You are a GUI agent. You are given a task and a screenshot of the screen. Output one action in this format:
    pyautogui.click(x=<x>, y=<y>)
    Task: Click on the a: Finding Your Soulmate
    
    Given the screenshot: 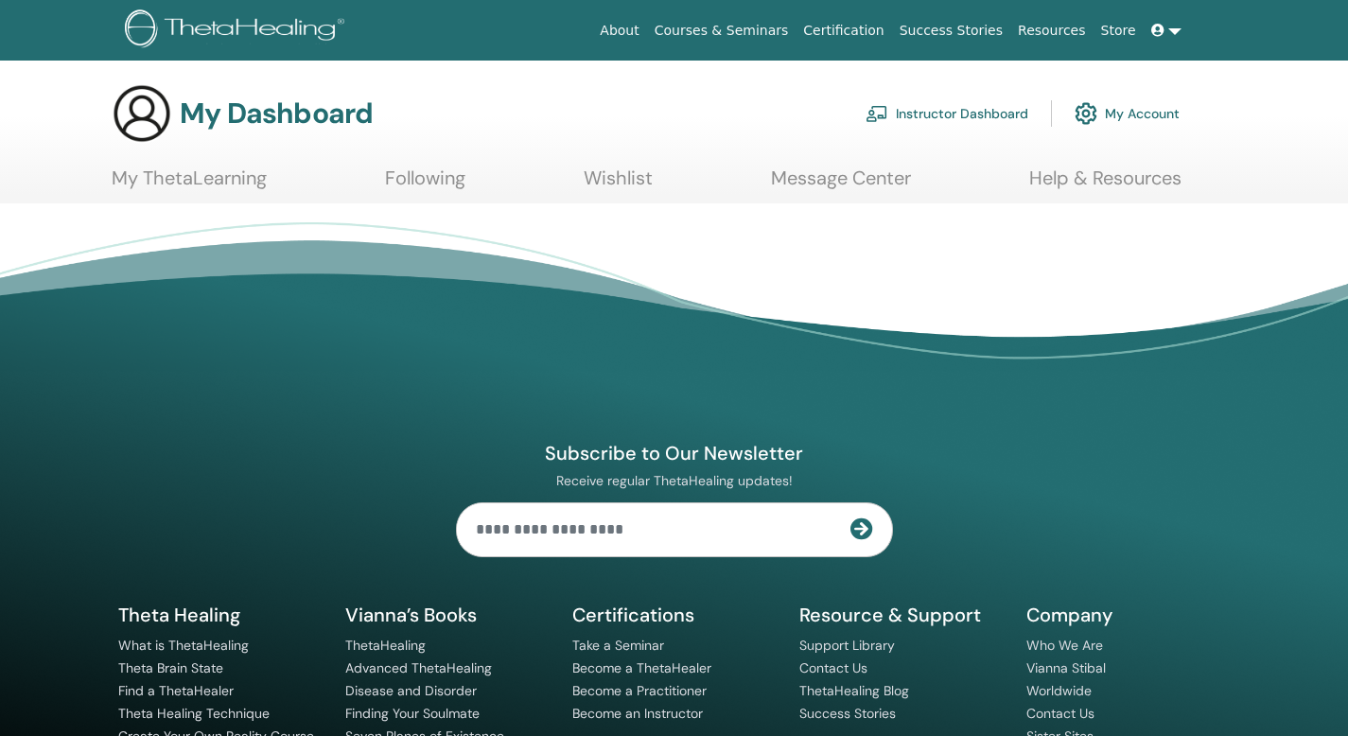 What is the action you would take?
    pyautogui.click(x=412, y=713)
    